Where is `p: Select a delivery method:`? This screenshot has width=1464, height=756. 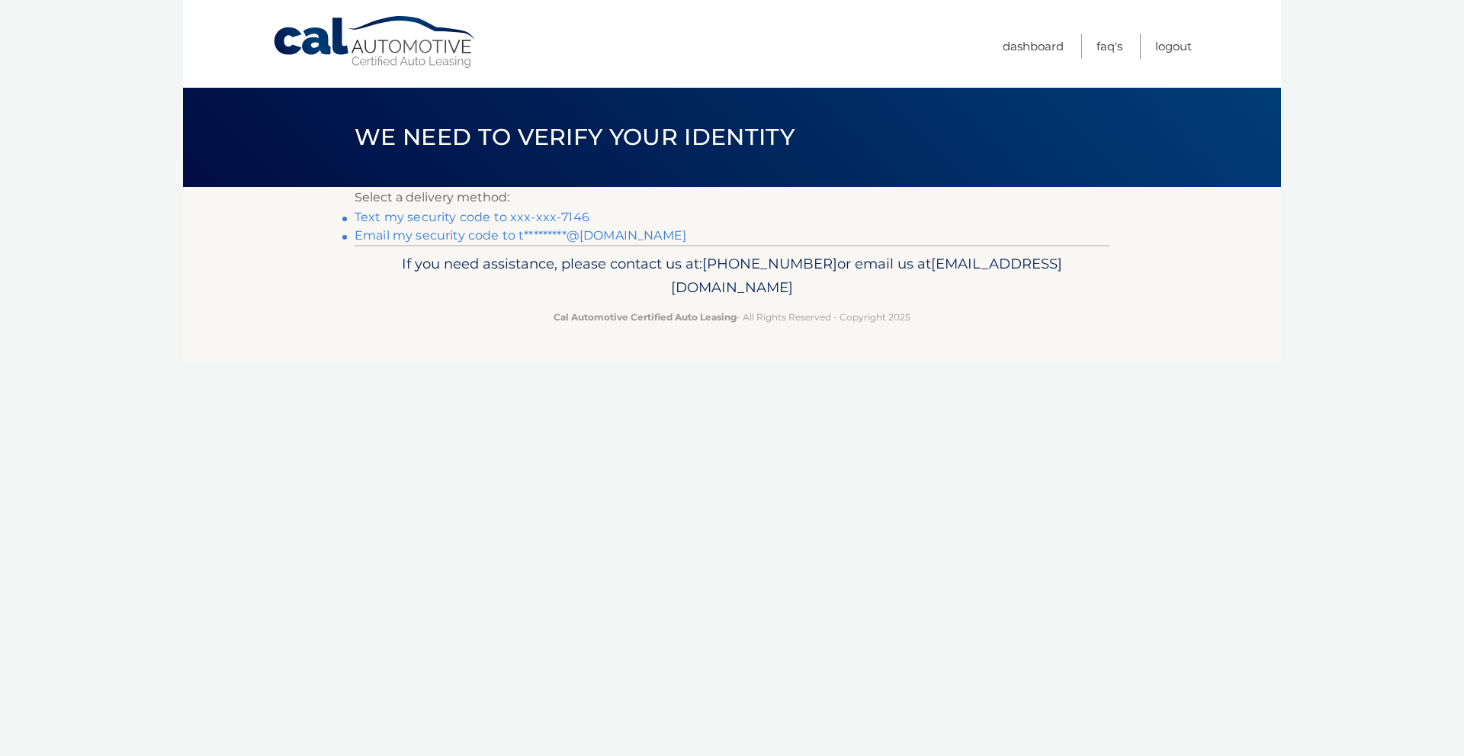
p: Select a delivery method: is located at coordinates (732, 197).